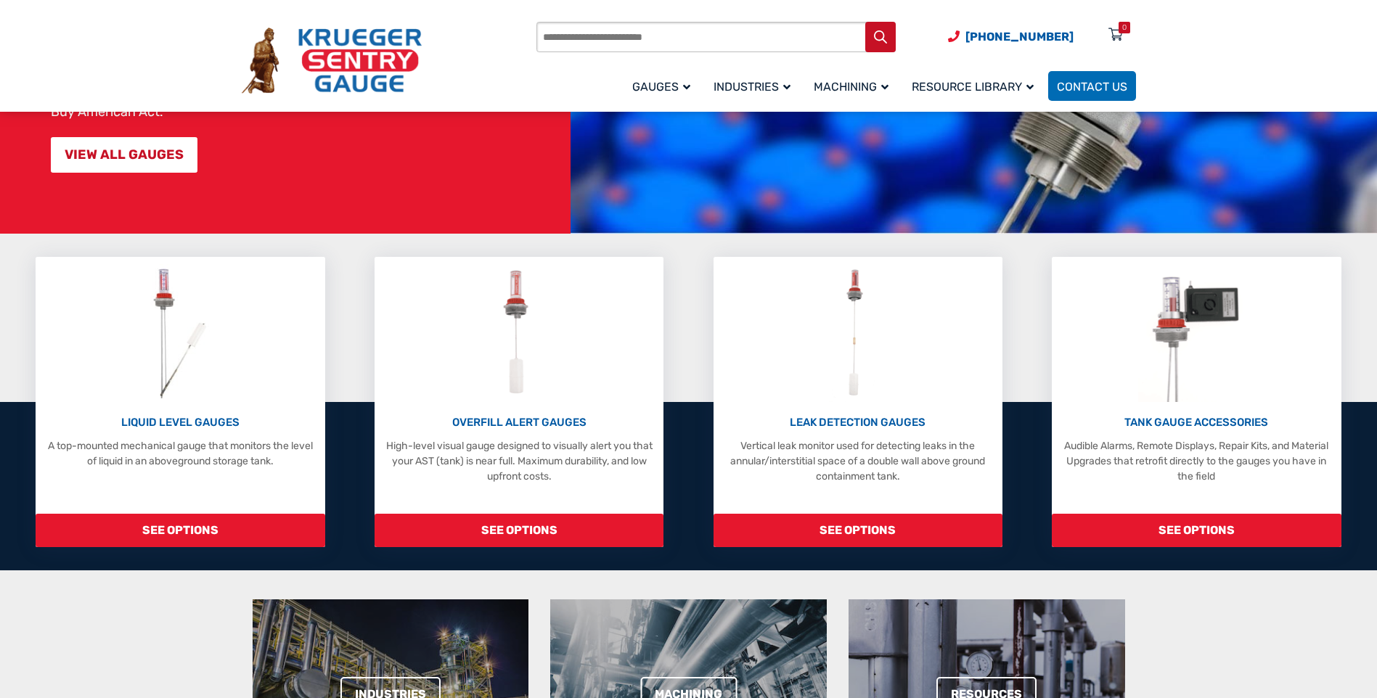  Describe the element at coordinates (858, 402) in the screenshot. I see `a: Leak Detection Gauges LEAK DETECTION GAUGES Vertical leak monitor used for detecting leaks in the...` at that location.